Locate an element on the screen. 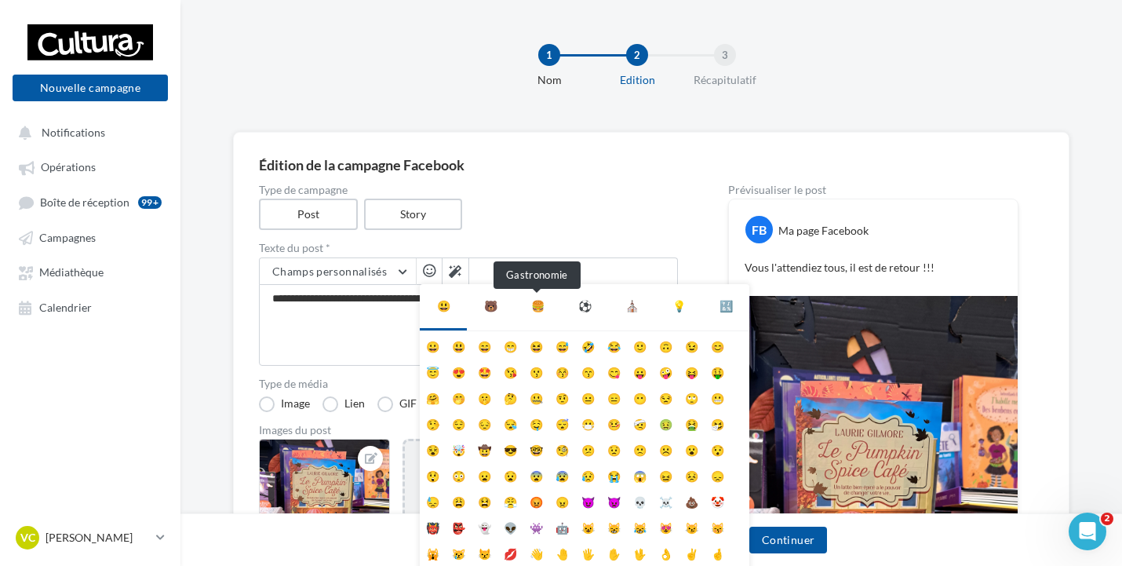  div: Récapitulatif is located at coordinates (725, 80).